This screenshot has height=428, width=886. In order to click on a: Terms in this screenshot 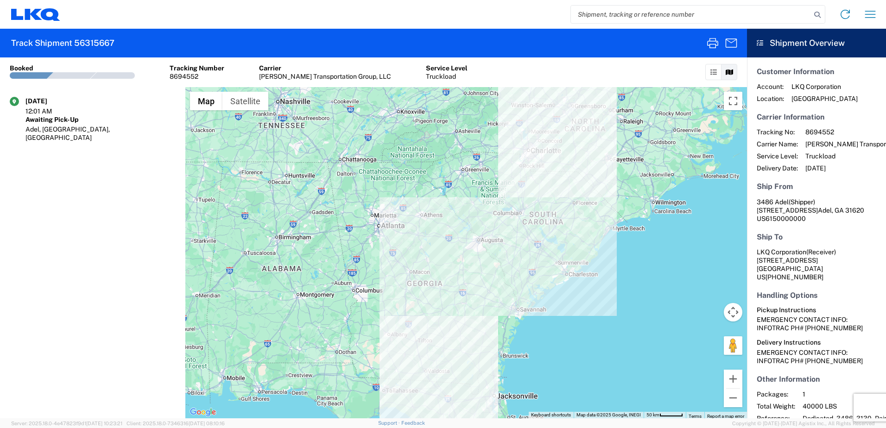, I will do `click(695, 416)`.